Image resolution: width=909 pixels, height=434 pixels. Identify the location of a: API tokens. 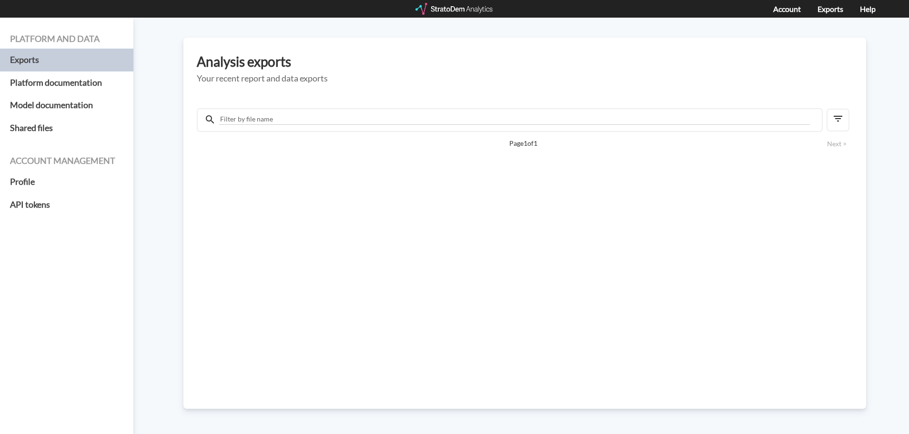
(67, 205).